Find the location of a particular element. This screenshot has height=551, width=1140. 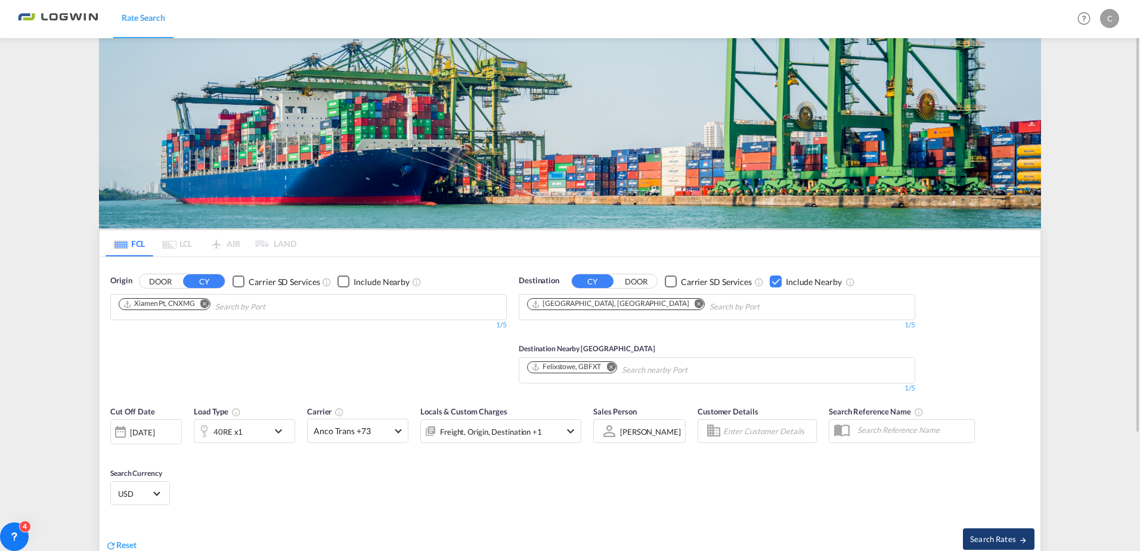

md-icon: icon-information-outline is located at coordinates (236, 412).